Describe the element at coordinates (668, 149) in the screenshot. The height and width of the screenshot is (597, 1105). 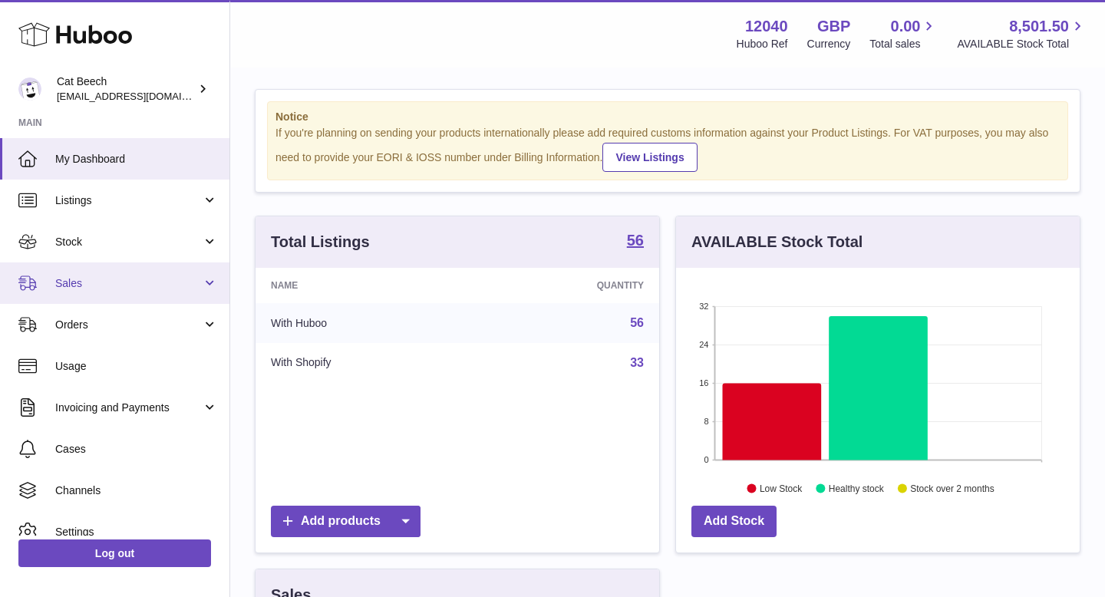
I see `div: If you're planning on sending your products internationally please add required customs informati...` at that location.